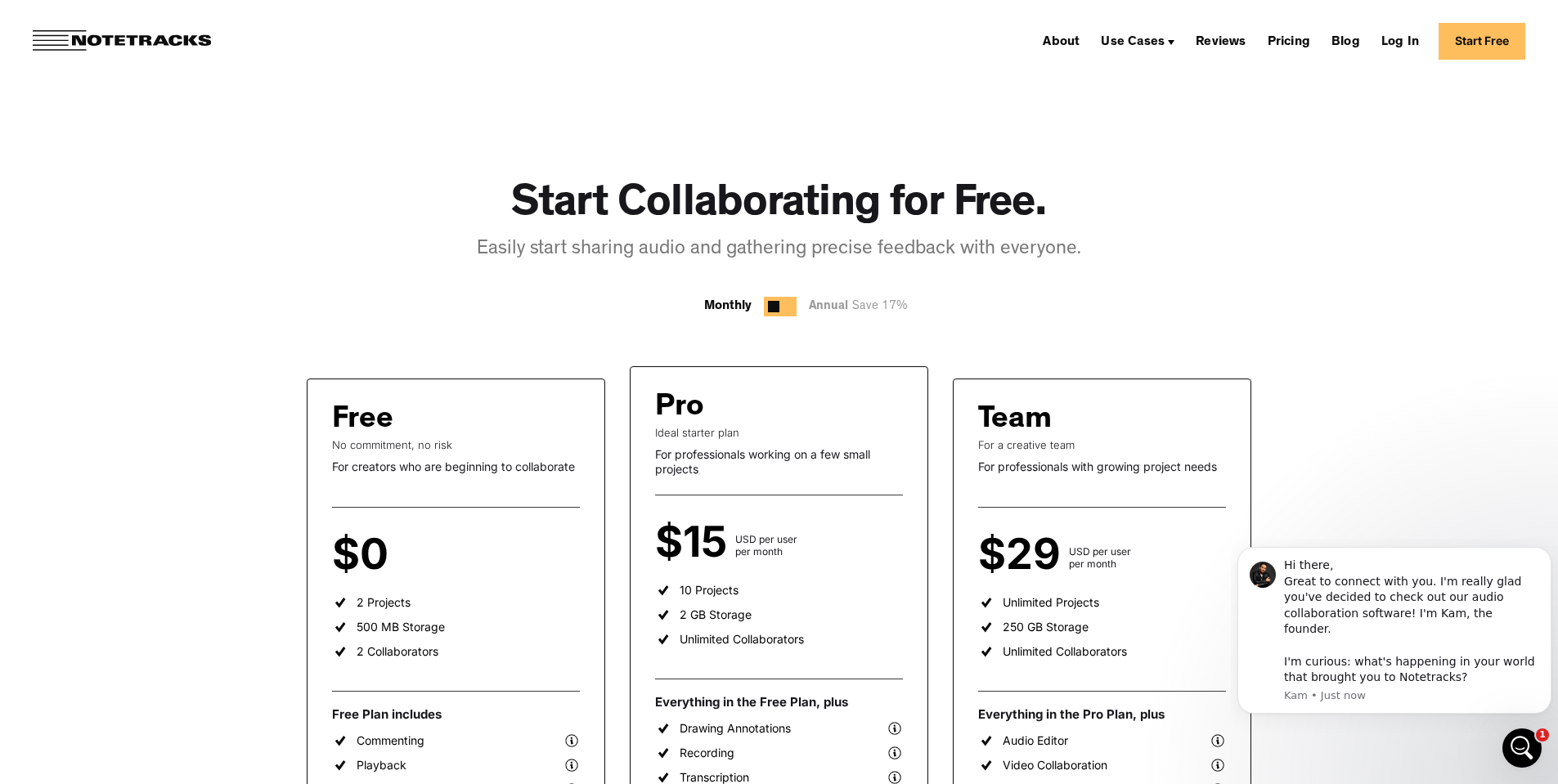  I want to click on div: message notification from Kam, Just now. Hi there, Great to connect with you. I'm really glad you..., so click(164, 92).